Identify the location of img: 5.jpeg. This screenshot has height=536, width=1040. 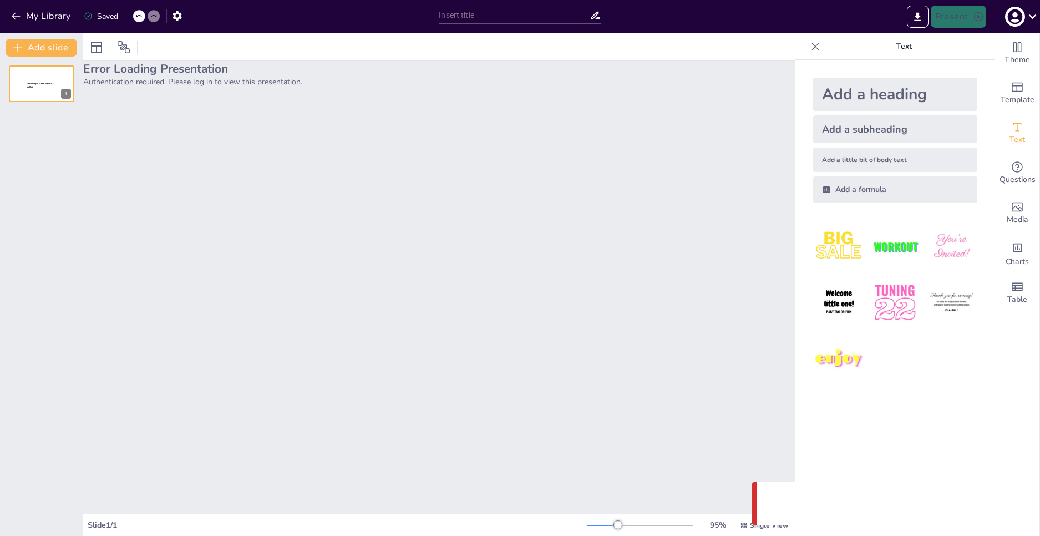
(895, 302).